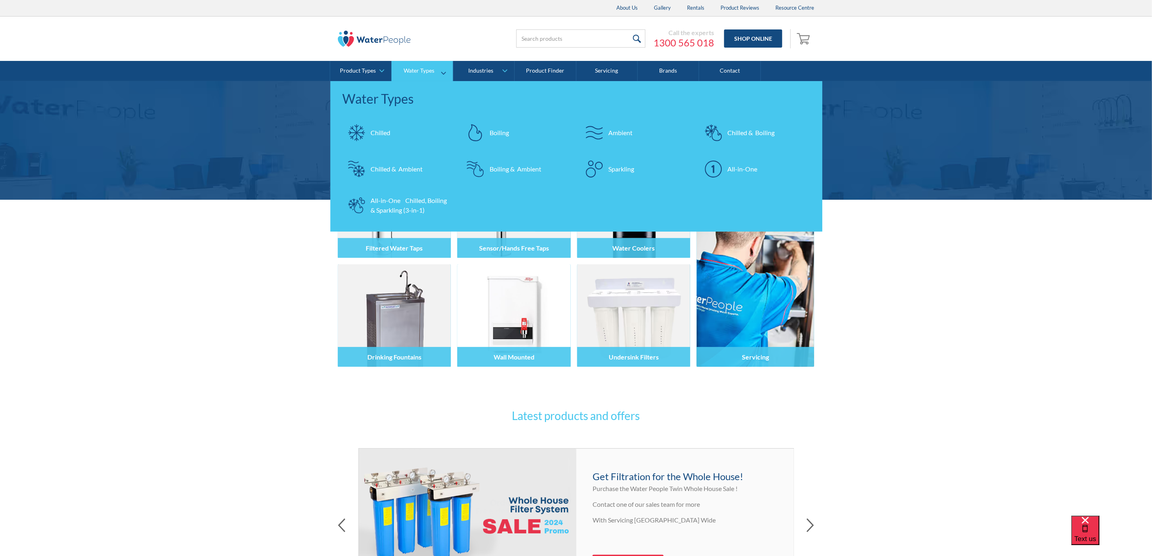  I want to click on a: Chilled & Ambient, so click(398, 169).